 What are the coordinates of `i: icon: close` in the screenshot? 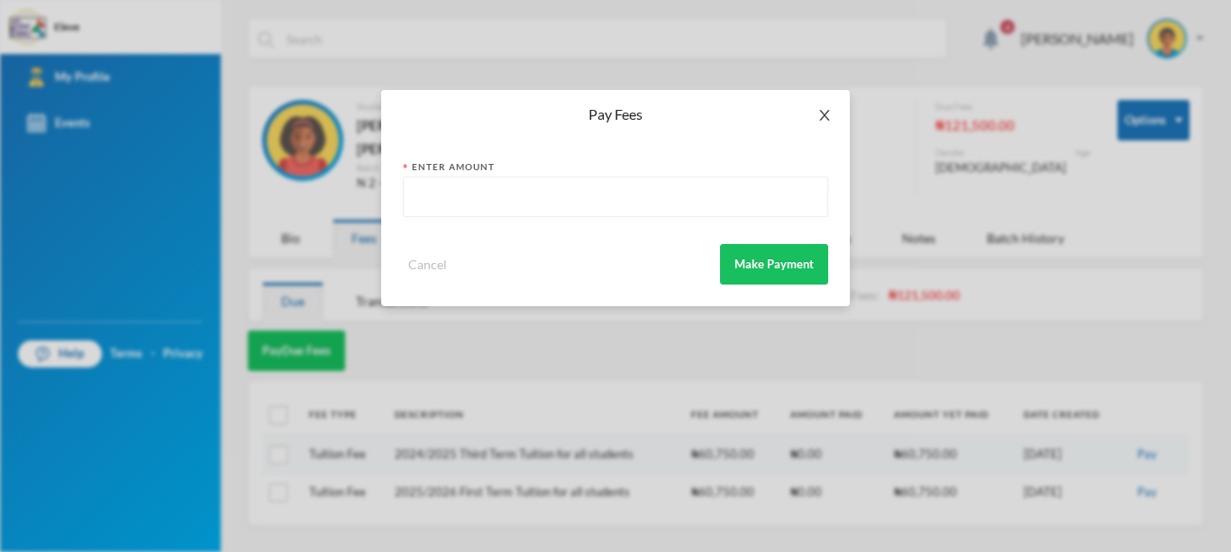 It's located at (825, 115).